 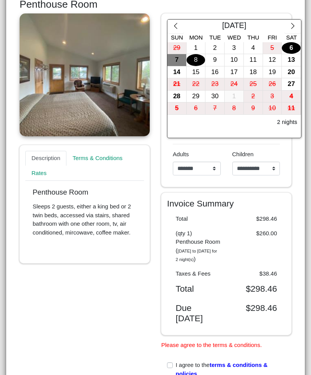 I want to click on span: Mon, so click(x=196, y=37).